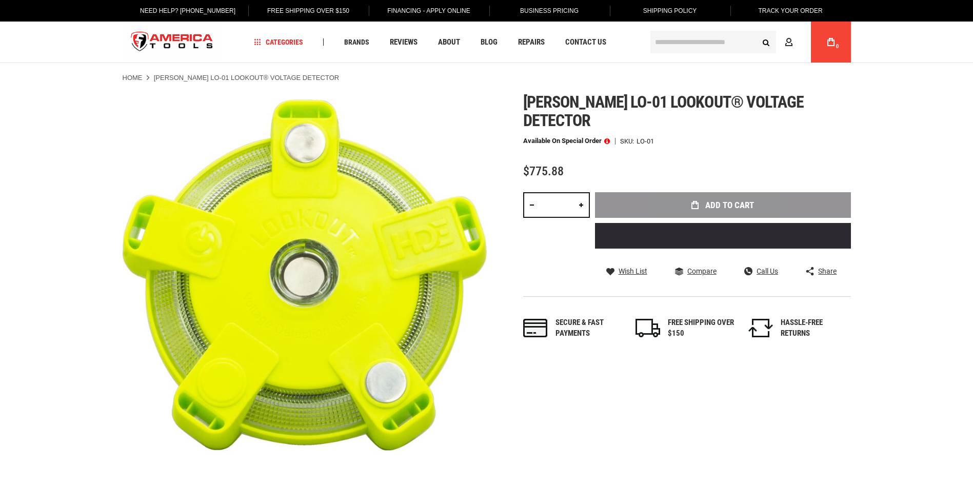 The width and height of the screenshot is (973, 489). I want to click on a: Wish List, so click(627, 271).